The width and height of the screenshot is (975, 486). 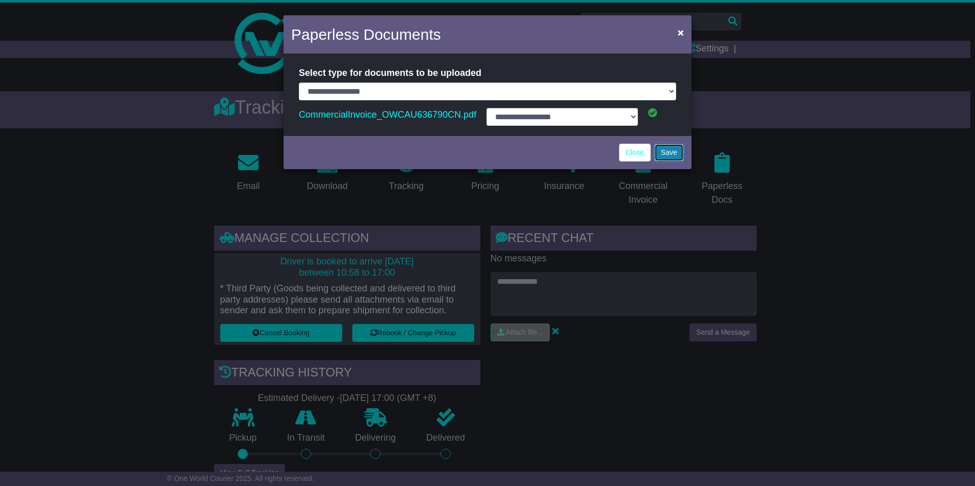 I want to click on label: Select type for documents to be uploaded, so click(x=390, y=73).